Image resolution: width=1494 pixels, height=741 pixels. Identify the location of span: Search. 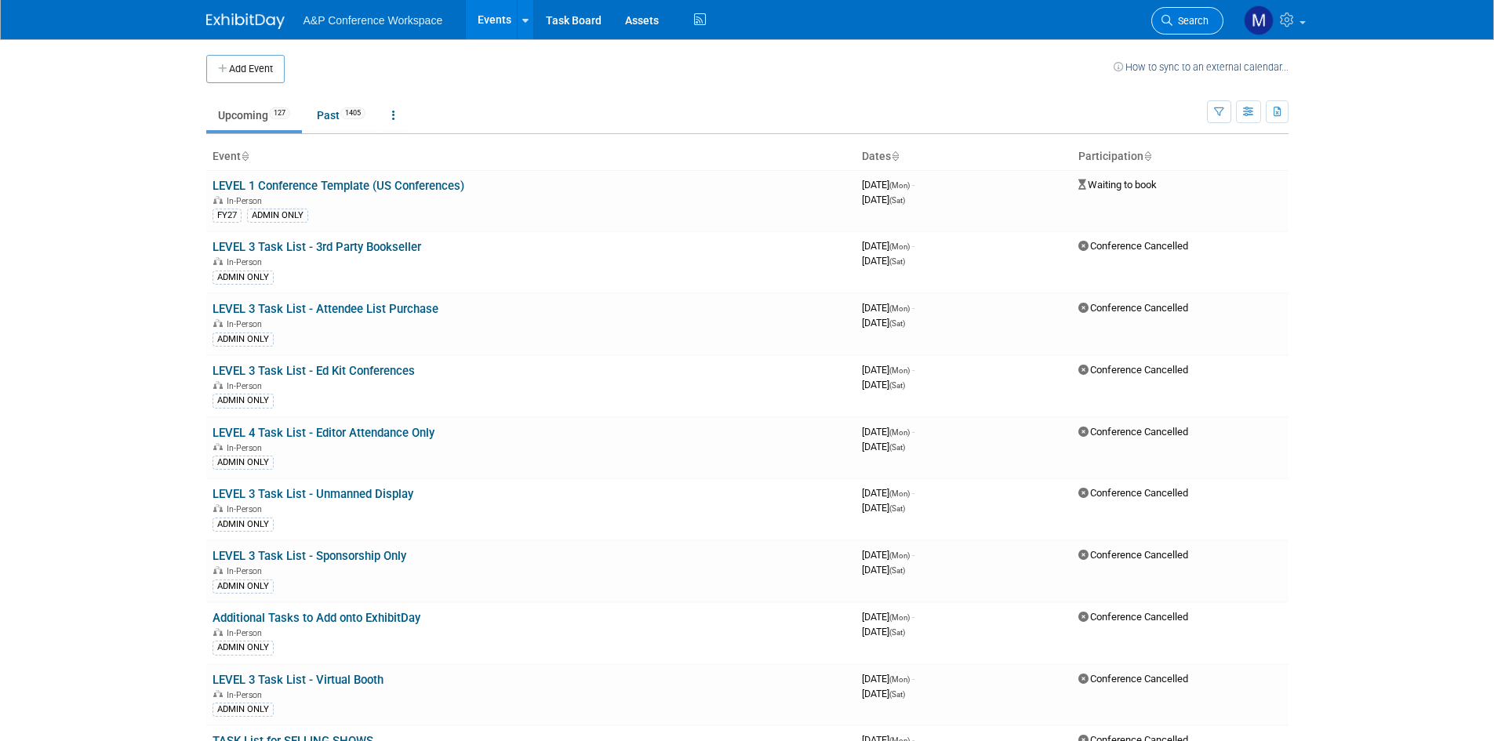
(1191, 20).